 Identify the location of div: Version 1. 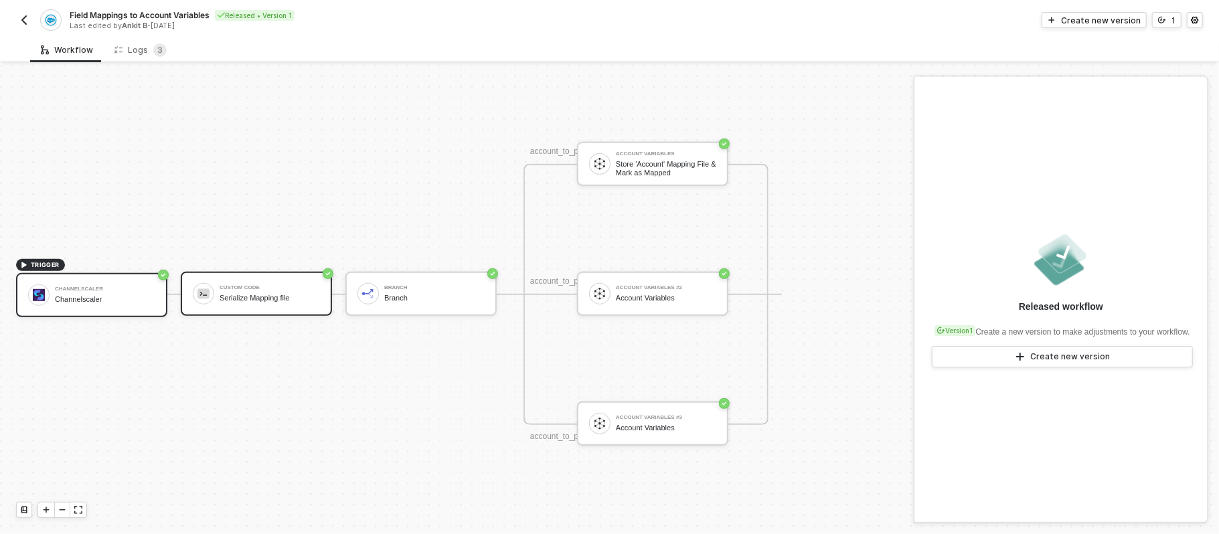
(955, 331).